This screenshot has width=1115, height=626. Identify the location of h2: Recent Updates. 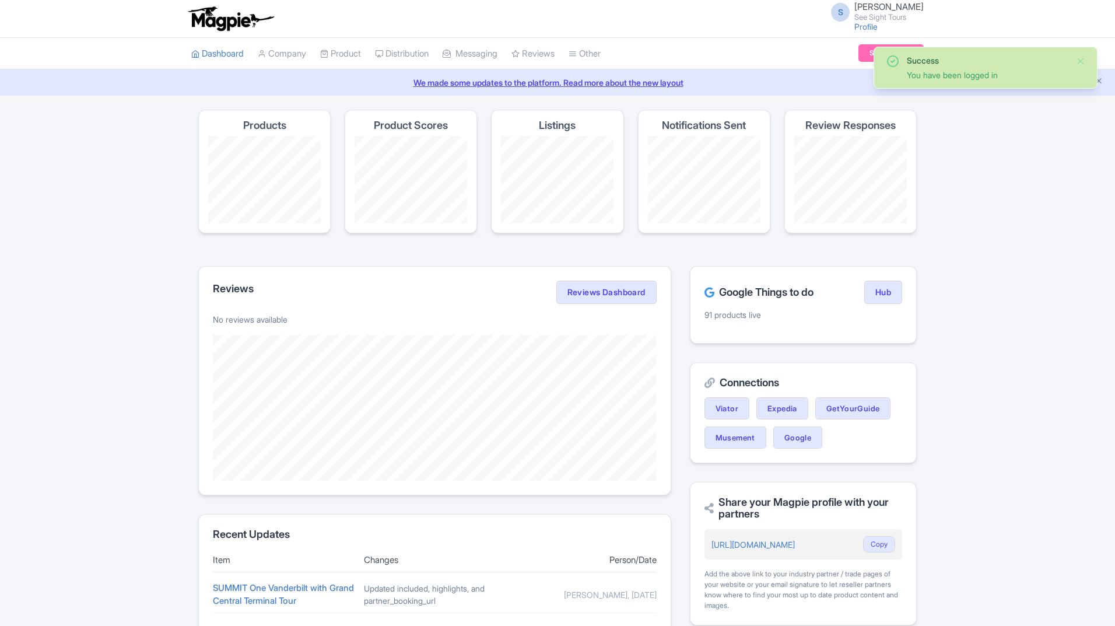
(434, 534).